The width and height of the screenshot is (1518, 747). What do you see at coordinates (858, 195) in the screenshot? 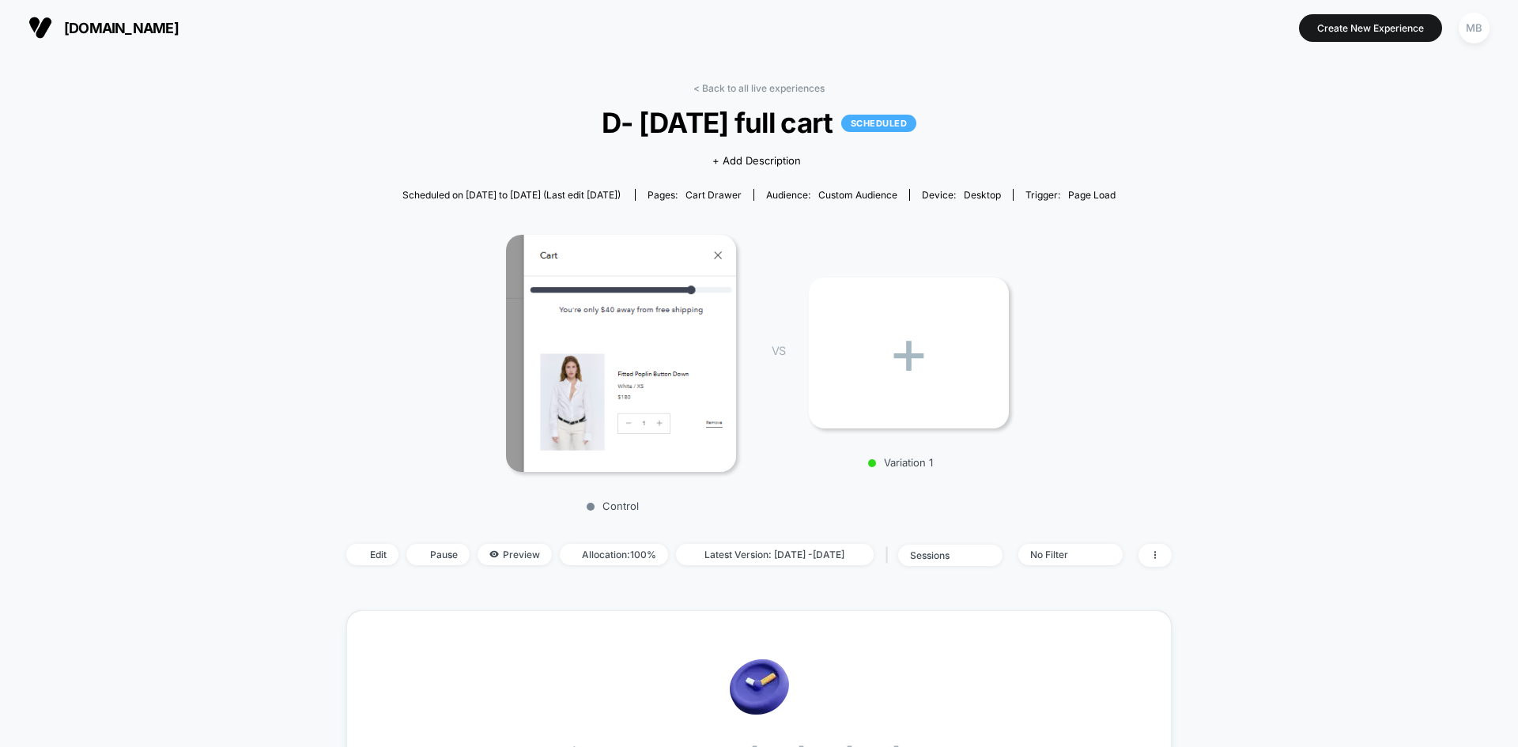
I see `span: Custom Audience` at bounding box center [858, 195].